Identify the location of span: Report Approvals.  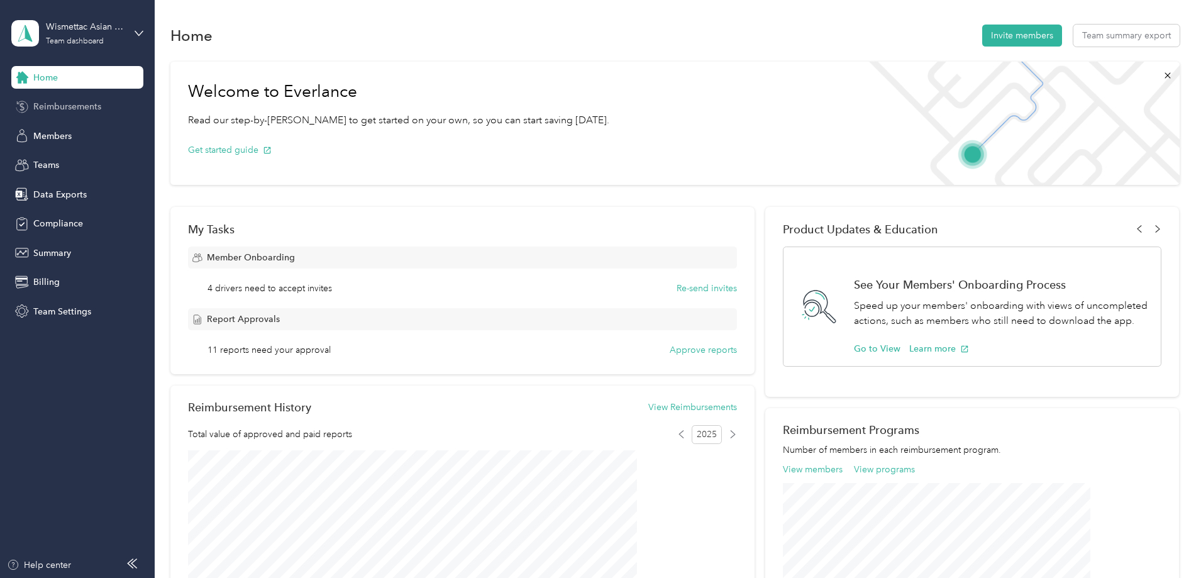
(243, 319).